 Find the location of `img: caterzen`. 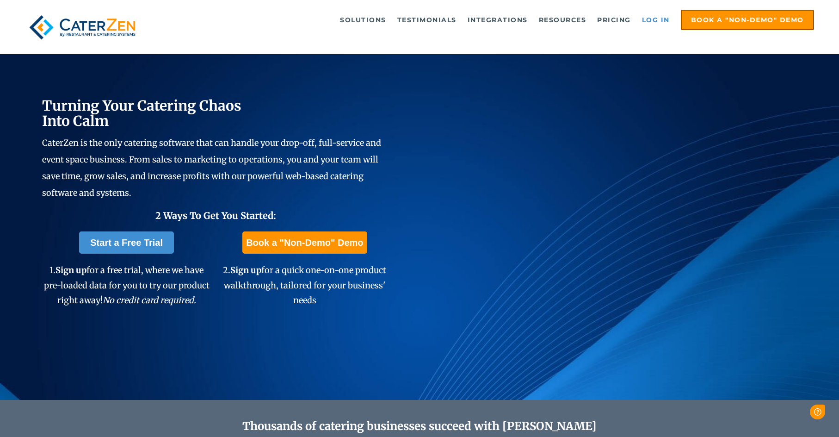

img: caterzen is located at coordinates (82, 27).